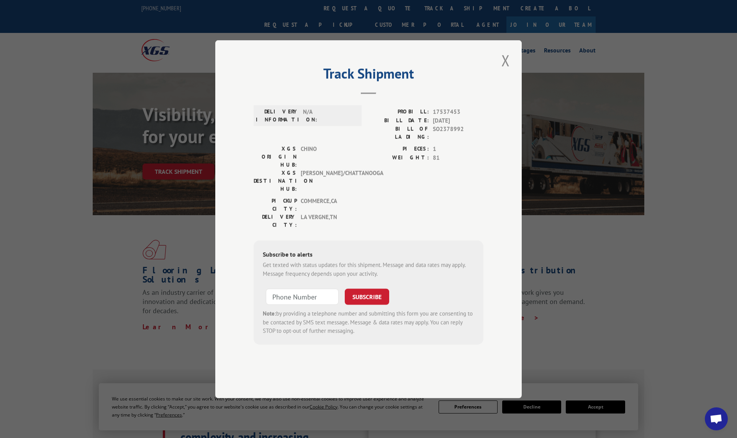 This screenshot has width=737, height=438. I want to click on input: Phone Number, so click(302, 297).